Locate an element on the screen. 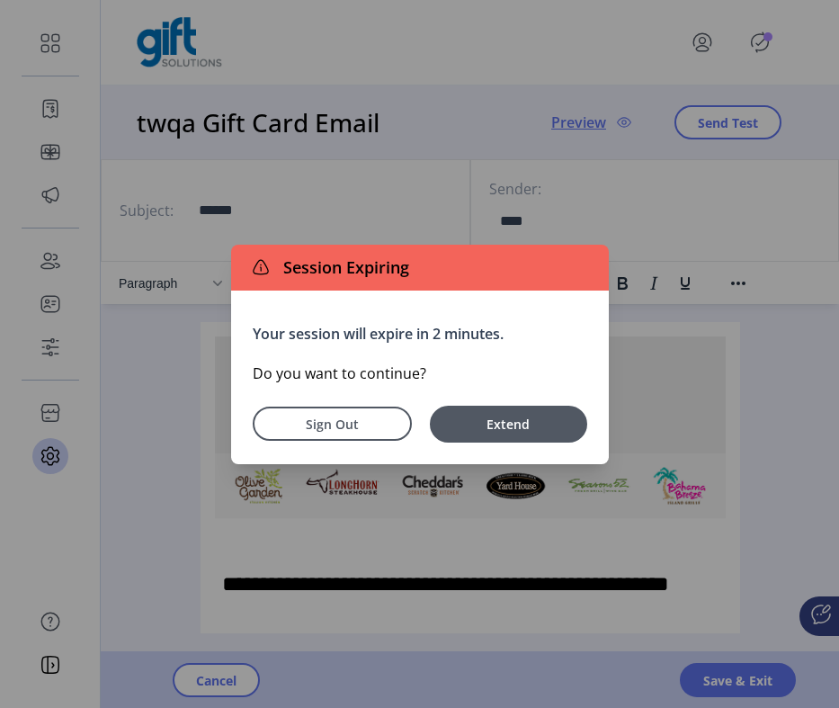 This screenshot has height=708, width=839. span: Session Expiring is located at coordinates (343, 267).